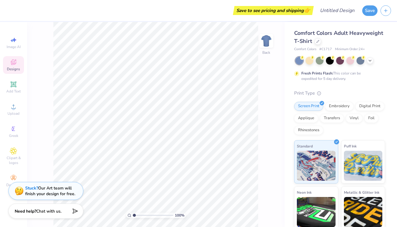 Image resolution: width=397 pixels, height=227 pixels. Describe the element at coordinates (362, 192) in the screenshot. I see `span: Metallic & Glitter Ink` at that location.